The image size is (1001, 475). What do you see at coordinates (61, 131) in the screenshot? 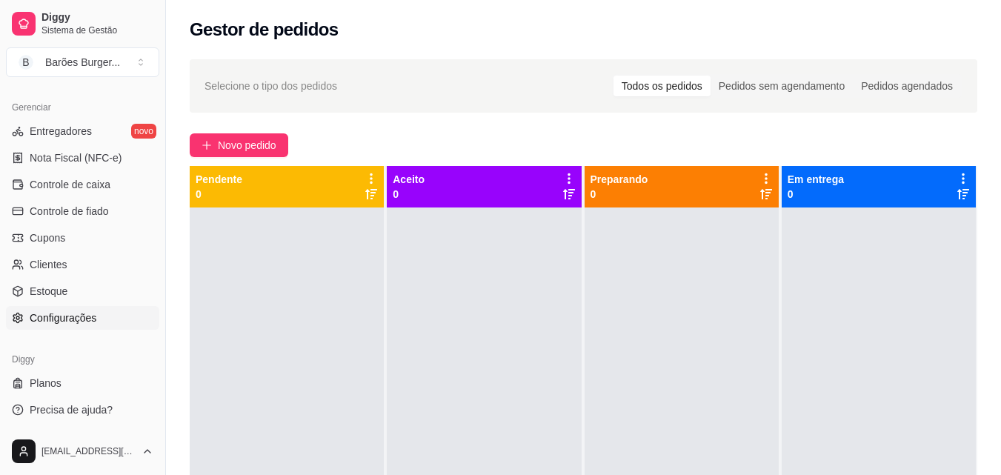
I see `span: Entregadores` at bounding box center [61, 131].